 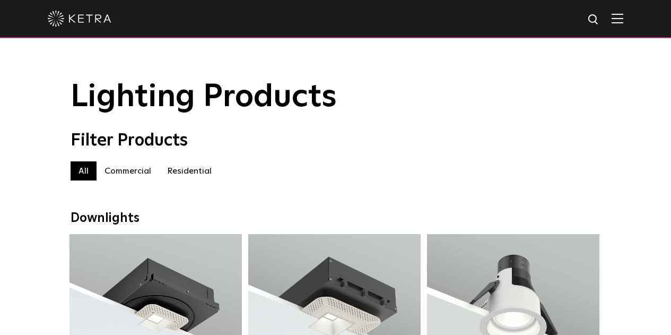 What do you see at coordinates (593, 20) in the screenshot?
I see `img: search icon` at bounding box center [593, 20].